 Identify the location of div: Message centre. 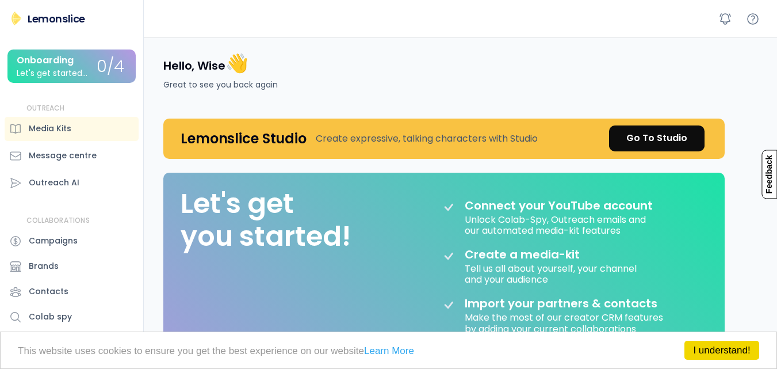
(63, 155).